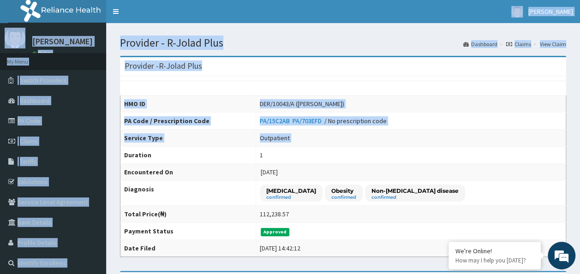 This screenshot has width=580, height=274. Describe the element at coordinates (28, 162) in the screenshot. I see `span: Tariffs` at that location.